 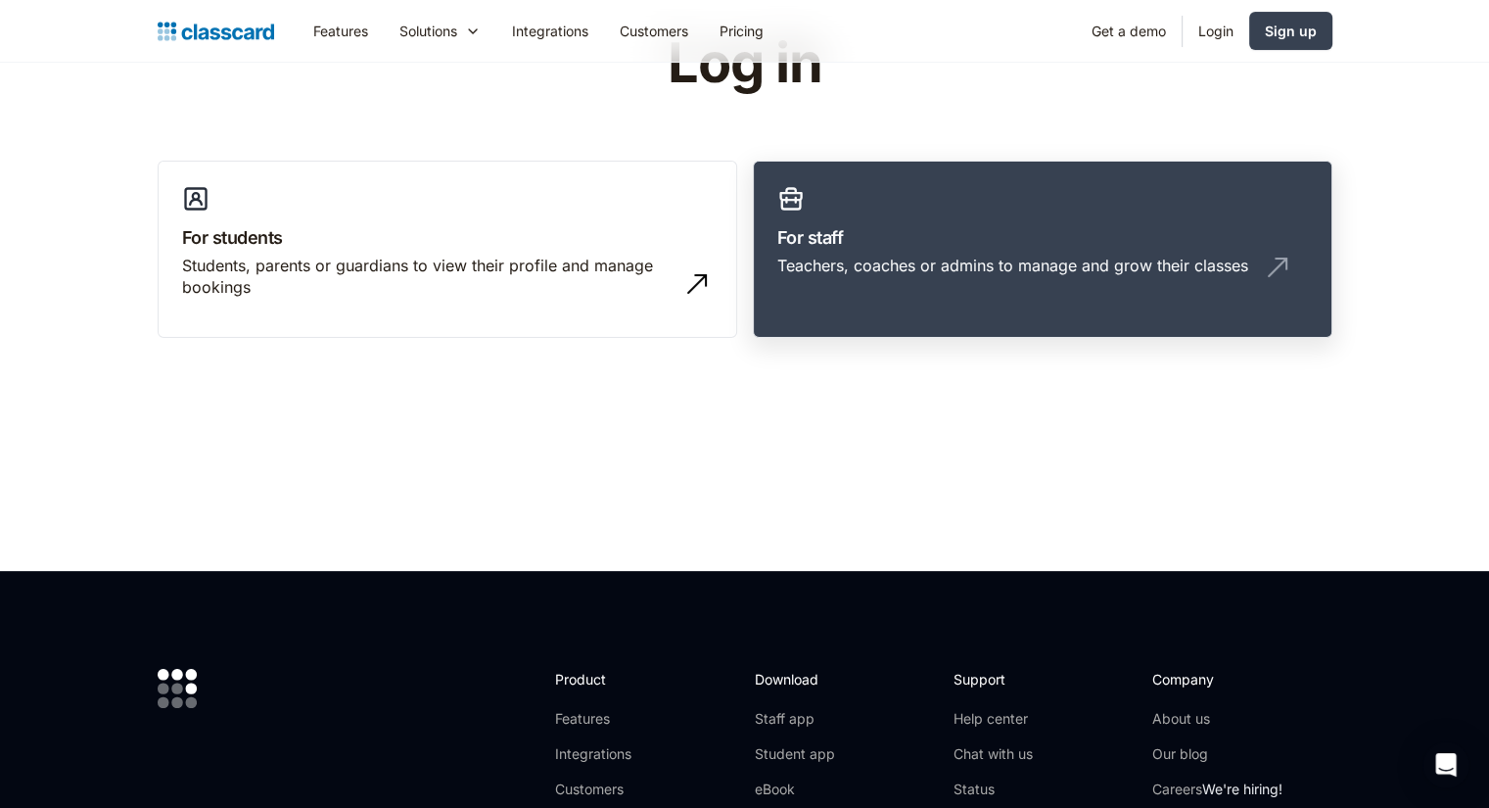 I want to click on a: Student app, so click(x=794, y=754).